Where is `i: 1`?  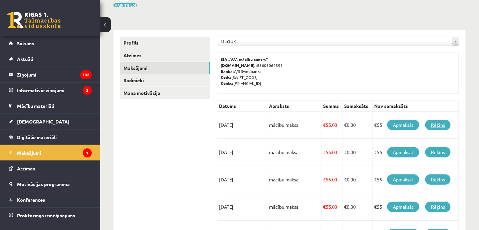 i: 1 is located at coordinates (87, 153).